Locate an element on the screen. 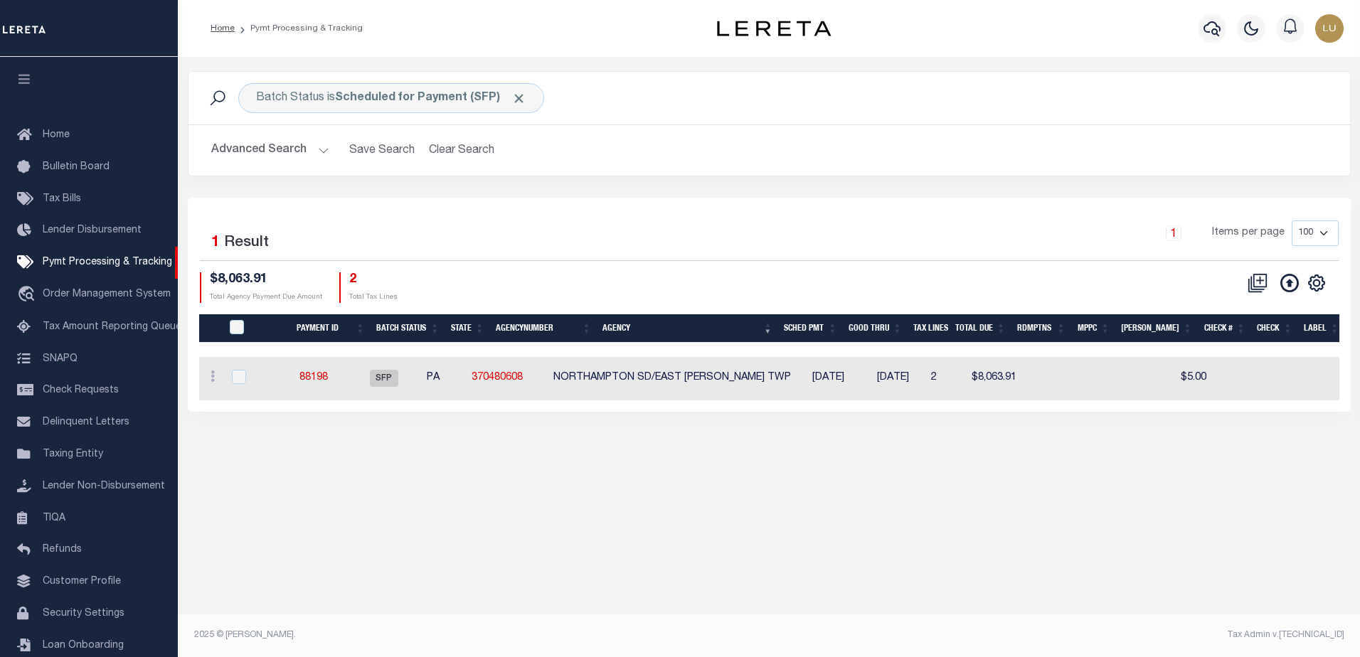 Image resolution: width=1360 pixels, height=657 pixels. span: Check Requests is located at coordinates (80, 391).